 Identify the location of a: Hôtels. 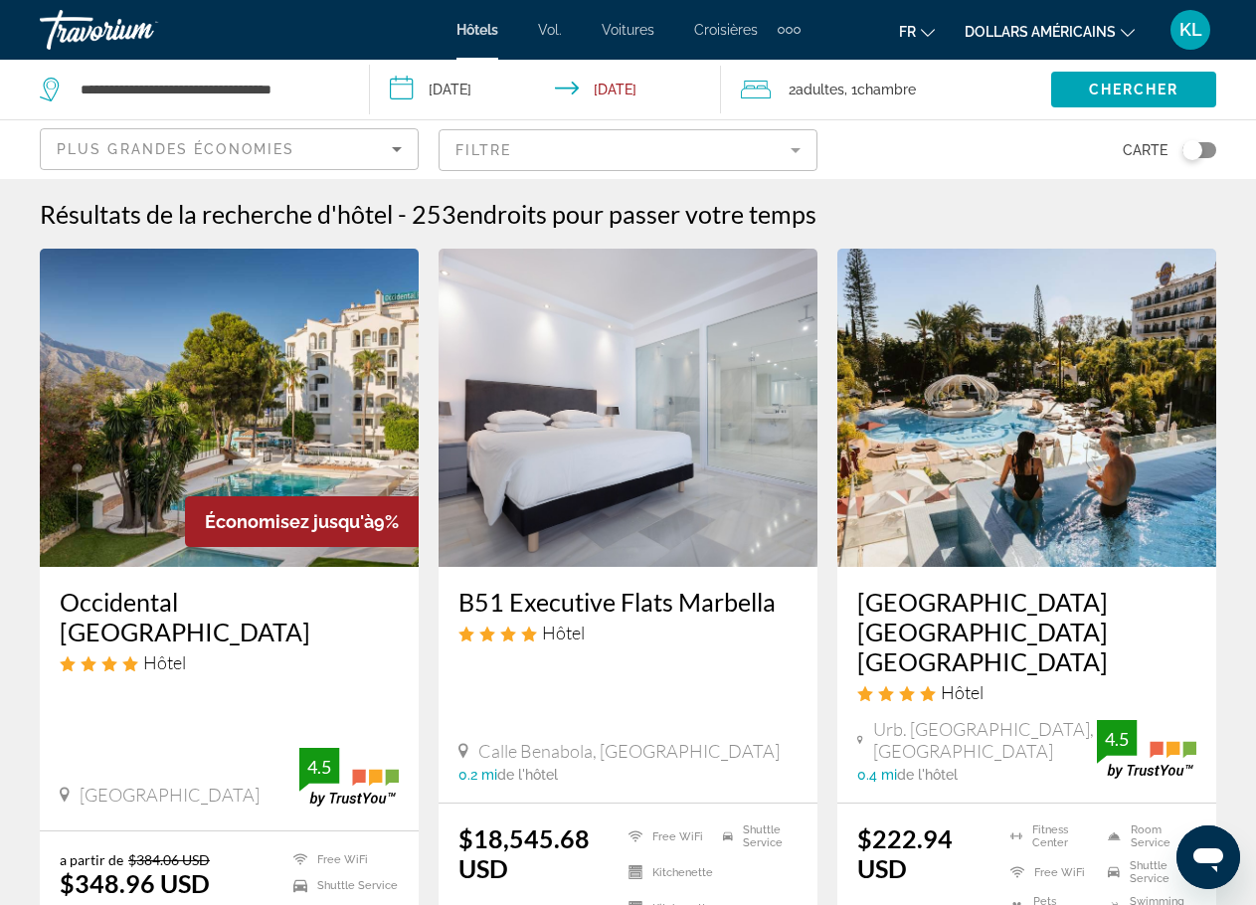
(477, 30).